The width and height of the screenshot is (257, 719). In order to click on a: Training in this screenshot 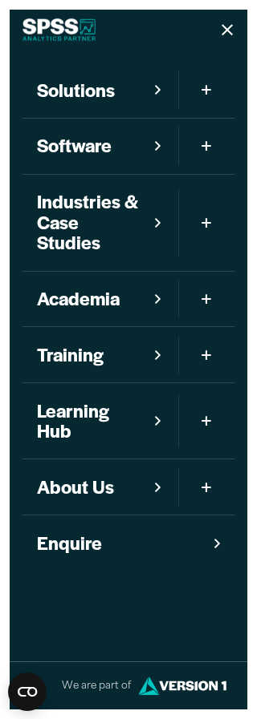, I will do `click(100, 354)`.